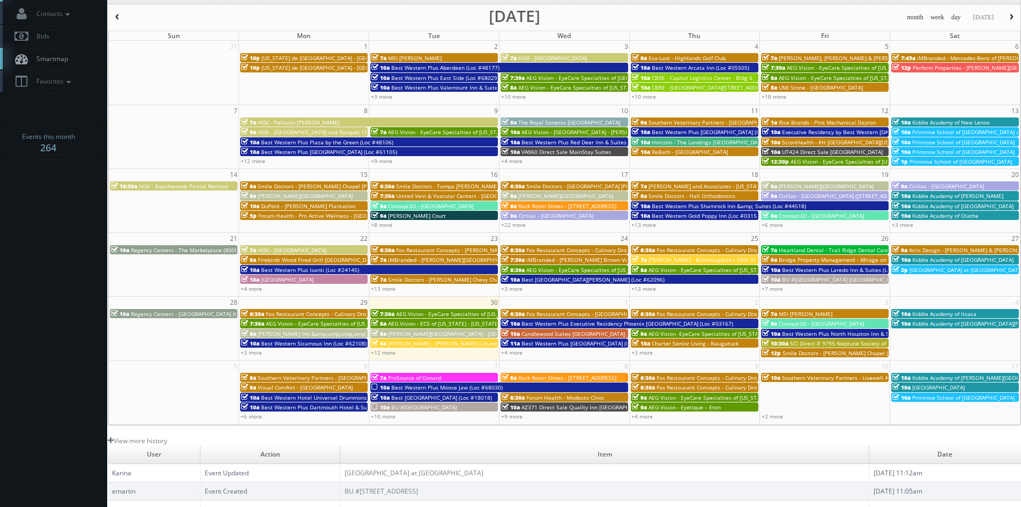  Describe the element at coordinates (249, 216) in the screenshot. I see `span: 5p` at that location.